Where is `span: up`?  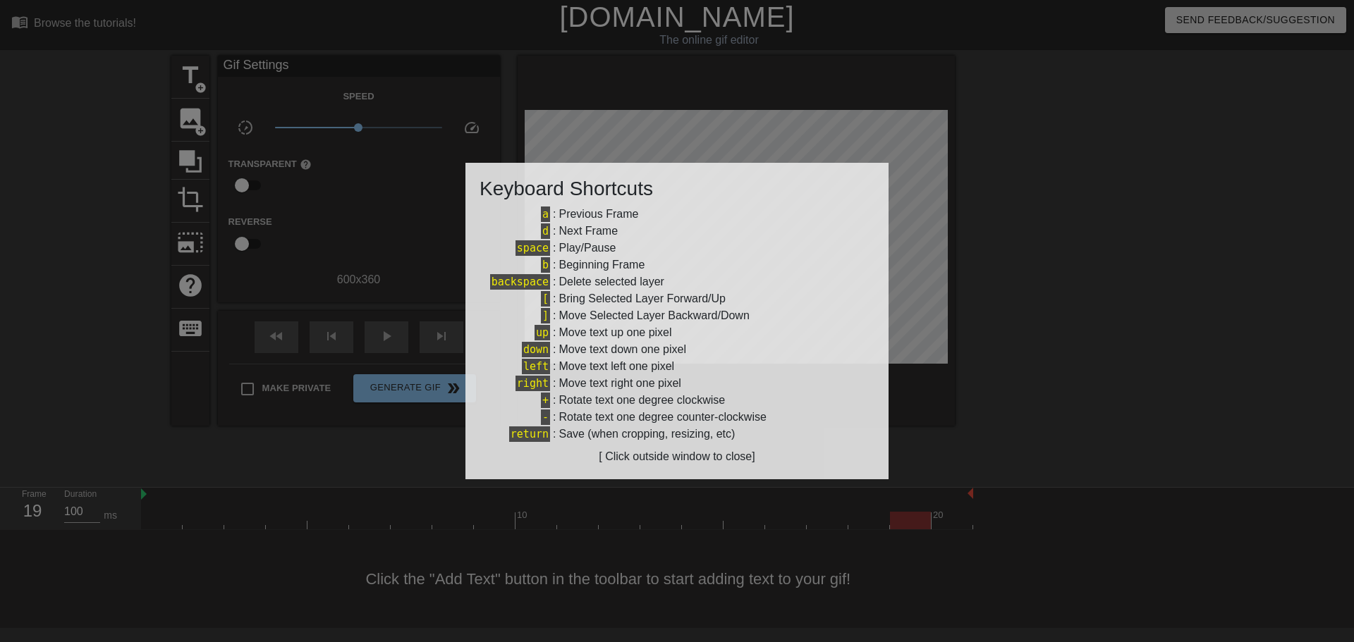 span: up is located at coordinates (542, 333).